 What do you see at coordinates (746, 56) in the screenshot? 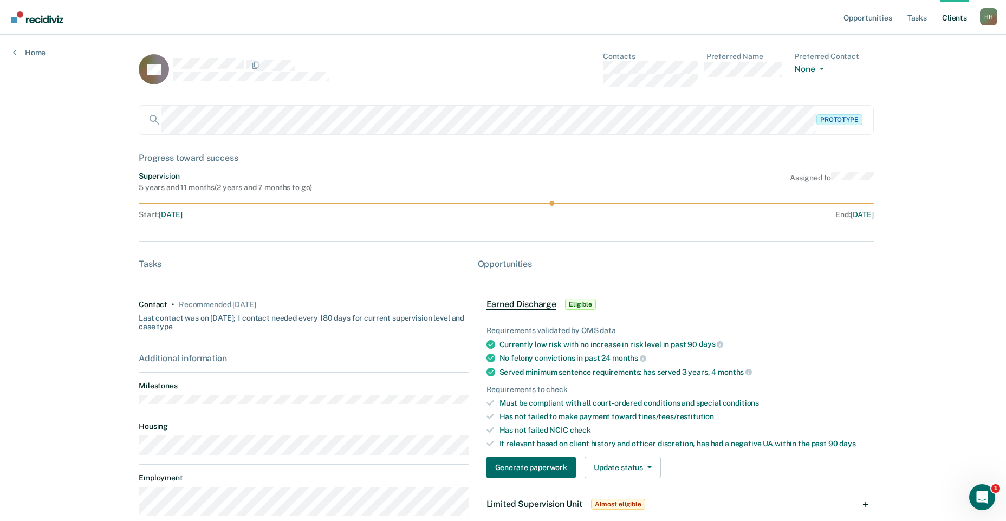
I see `dt: Preferred Name` at bounding box center [746, 56].